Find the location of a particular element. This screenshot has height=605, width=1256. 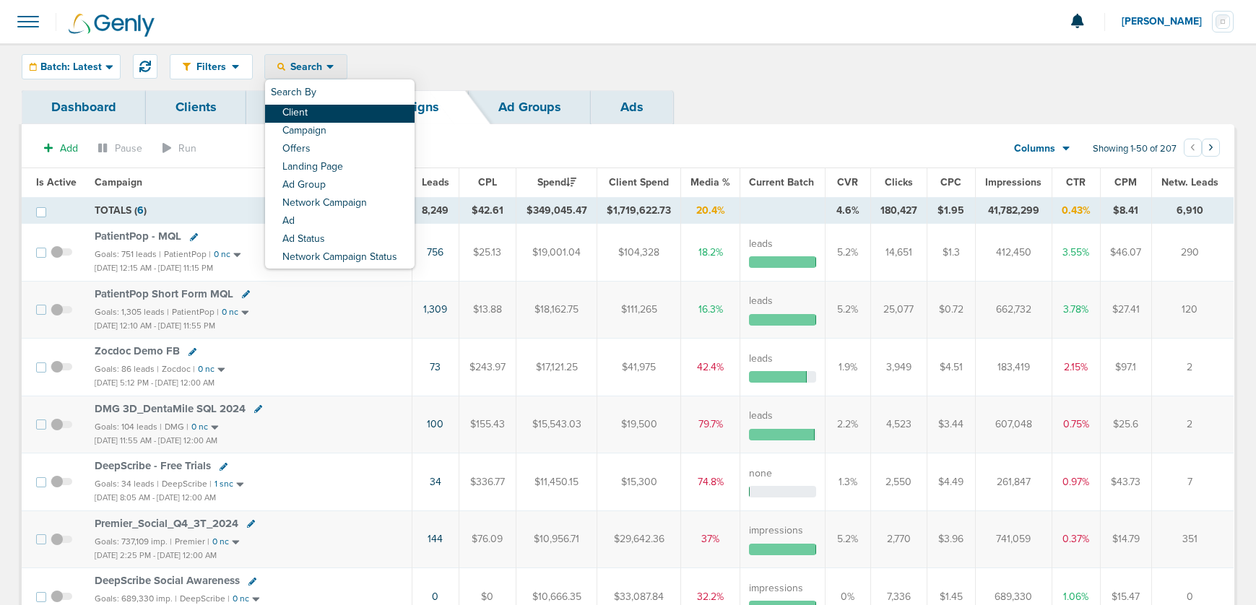

td: 183,419 is located at coordinates (1013, 367).